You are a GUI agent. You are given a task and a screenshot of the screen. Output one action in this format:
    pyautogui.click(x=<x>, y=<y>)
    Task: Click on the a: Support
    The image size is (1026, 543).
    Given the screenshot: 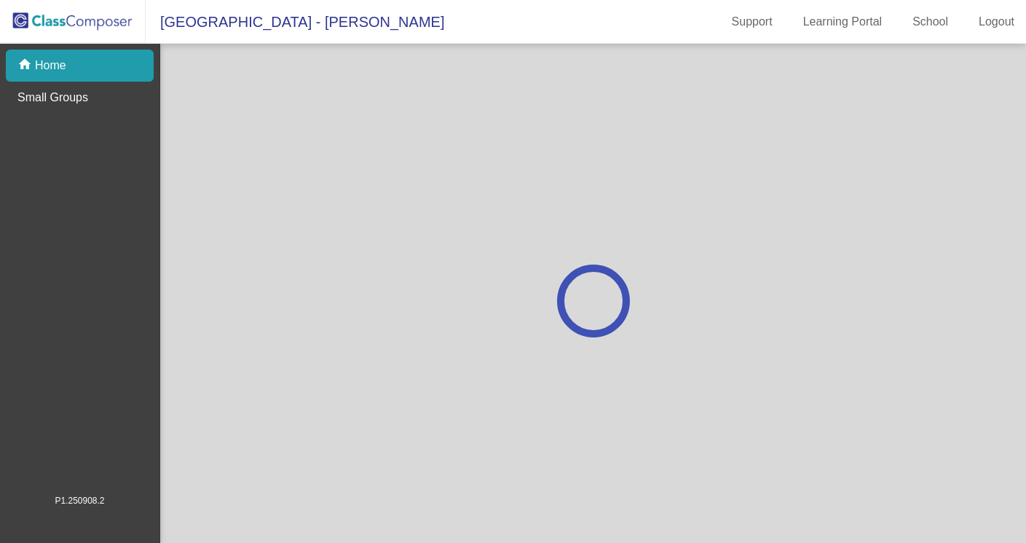 What is the action you would take?
    pyautogui.click(x=752, y=22)
    